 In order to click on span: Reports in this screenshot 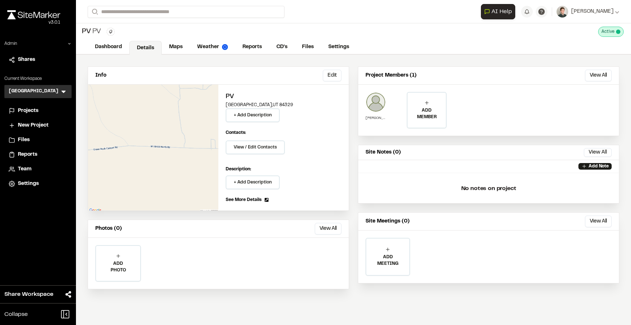, I will do `click(27, 155)`.